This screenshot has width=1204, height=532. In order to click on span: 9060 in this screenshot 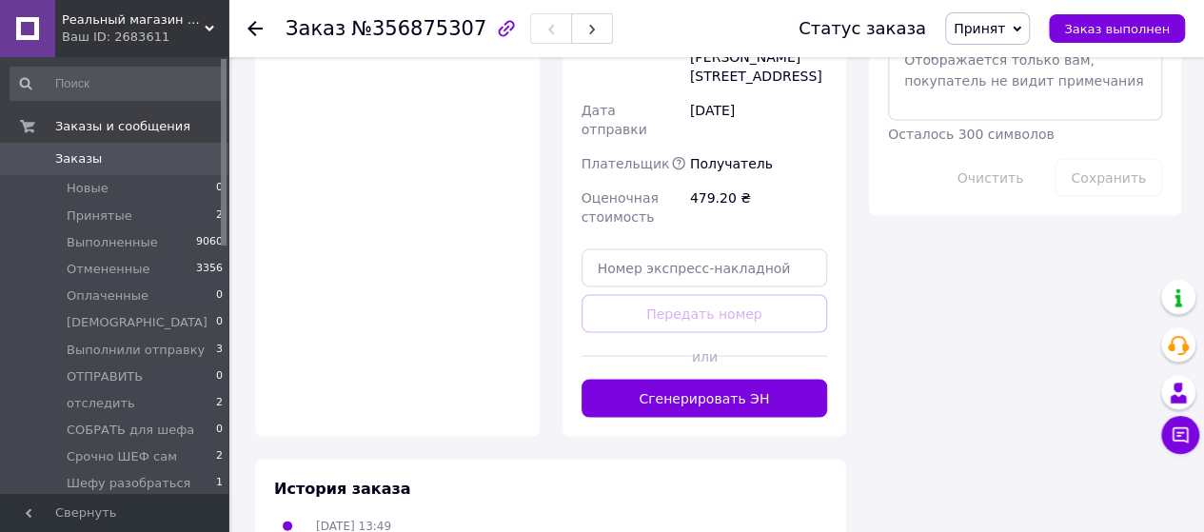, I will do `click(209, 243)`.